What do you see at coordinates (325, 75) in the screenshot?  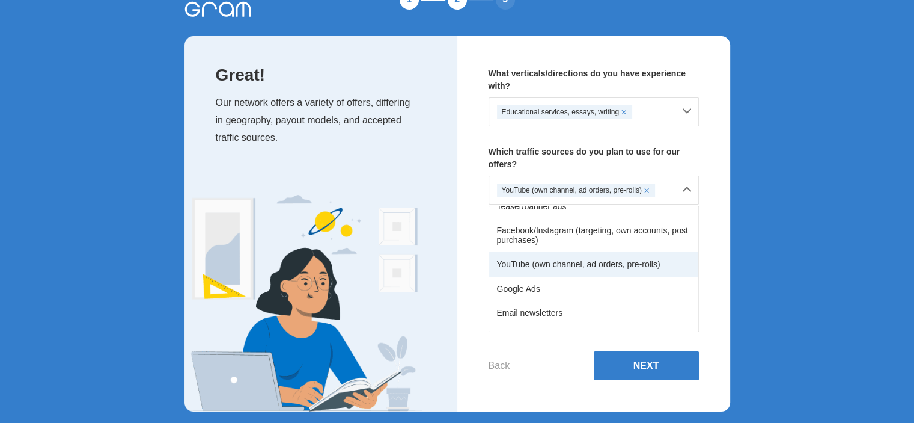 I see `p: Great!` at bounding box center [325, 75].